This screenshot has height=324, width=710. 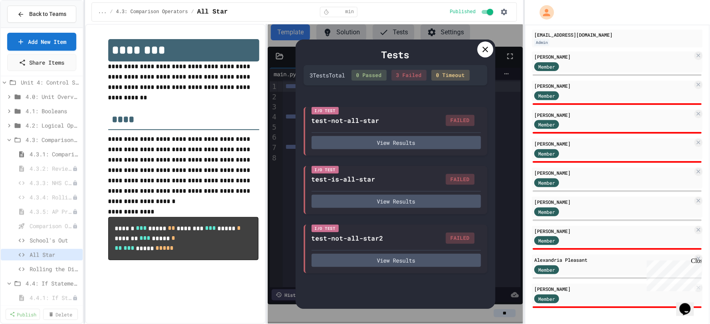 What do you see at coordinates (52, 111) in the screenshot?
I see `span: 4.1: Booleans` at bounding box center [52, 111].